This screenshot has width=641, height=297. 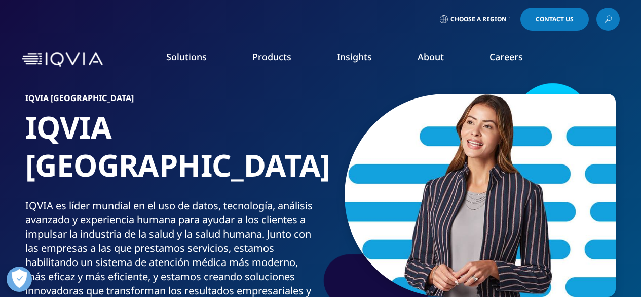 What do you see at coordinates (354, 57) in the screenshot?
I see `a: Insights` at bounding box center [354, 57].